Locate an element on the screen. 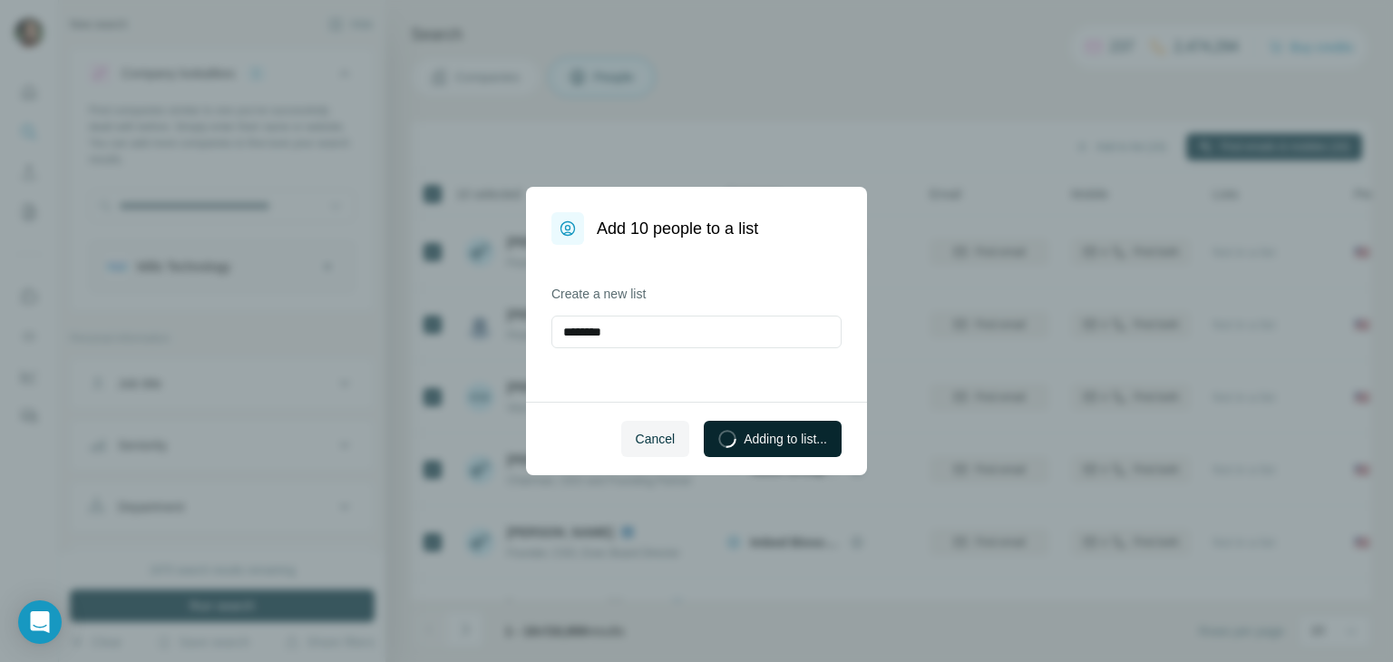  h1: Add 10 people to a list is located at coordinates (677, 228).